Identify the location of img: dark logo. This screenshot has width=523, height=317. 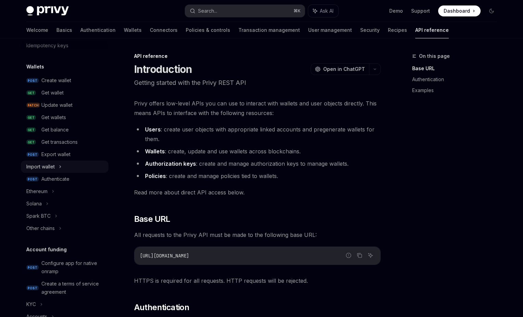
(48, 11).